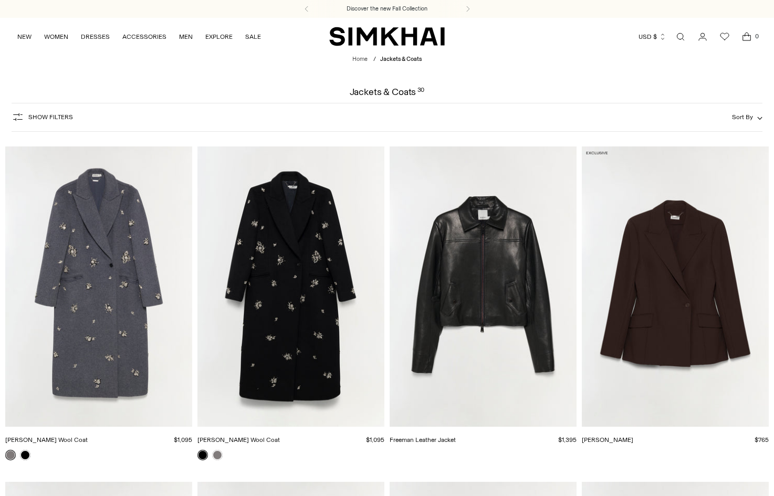 This screenshot has width=774, height=496. What do you see at coordinates (144, 37) in the screenshot?
I see `a: ACCESSORIES` at bounding box center [144, 37].